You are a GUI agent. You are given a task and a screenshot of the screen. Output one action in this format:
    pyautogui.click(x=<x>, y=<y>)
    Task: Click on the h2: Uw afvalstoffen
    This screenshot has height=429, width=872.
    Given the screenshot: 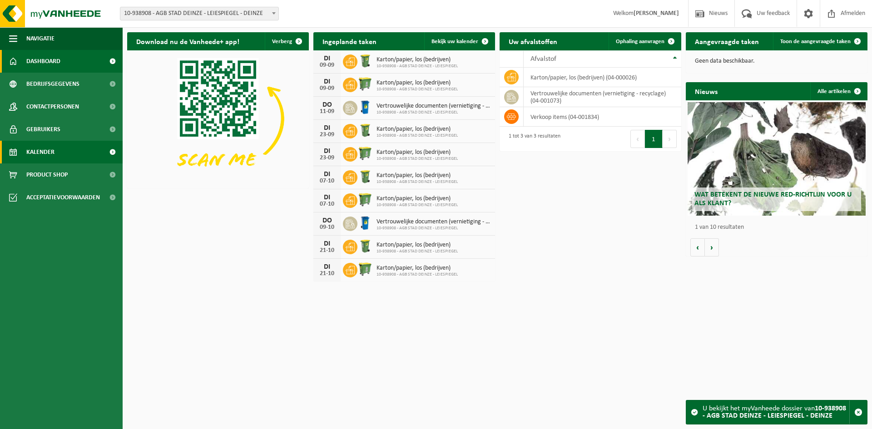 What is the action you would take?
    pyautogui.click(x=533, y=41)
    